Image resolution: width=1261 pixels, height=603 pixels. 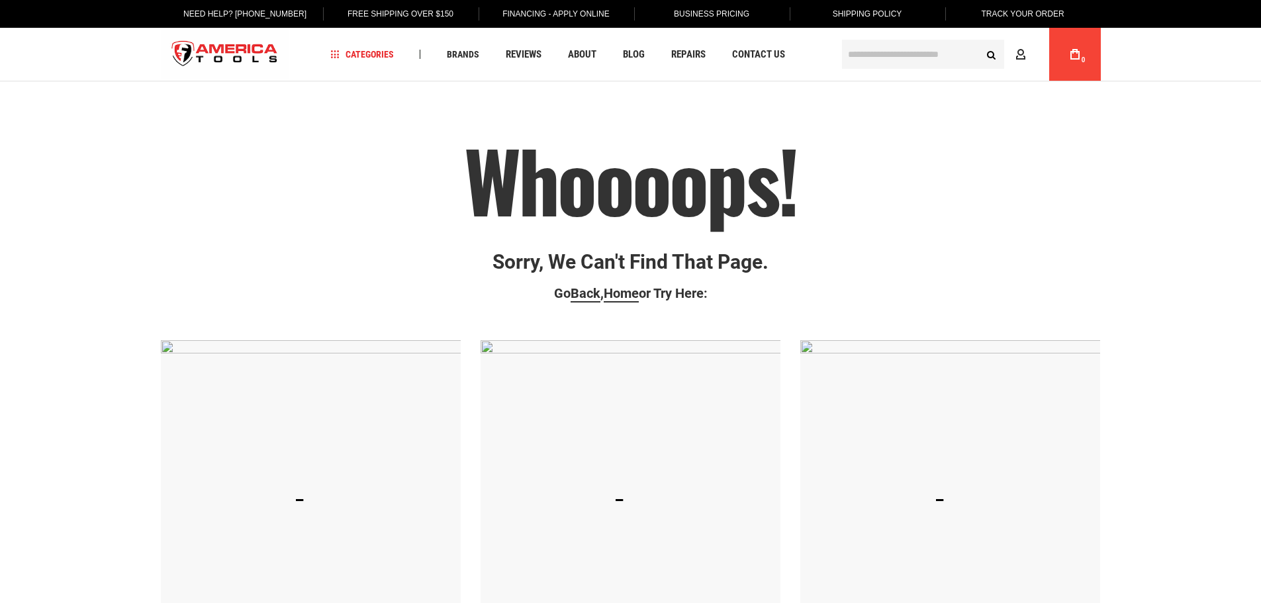 I want to click on span: Shipping Policy, so click(x=867, y=14).